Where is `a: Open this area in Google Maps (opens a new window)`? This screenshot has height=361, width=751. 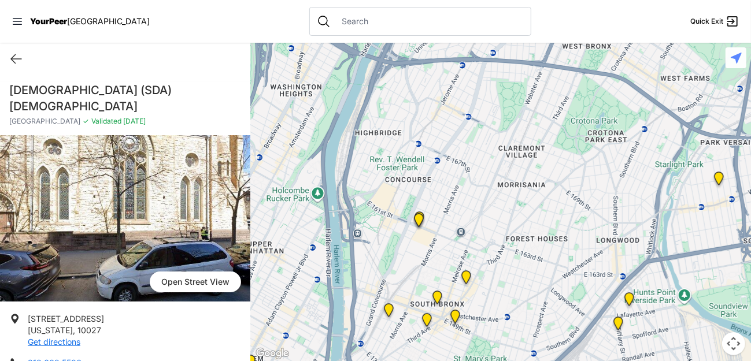
a: Open this area in Google Maps (opens a new window) is located at coordinates (272, 354).